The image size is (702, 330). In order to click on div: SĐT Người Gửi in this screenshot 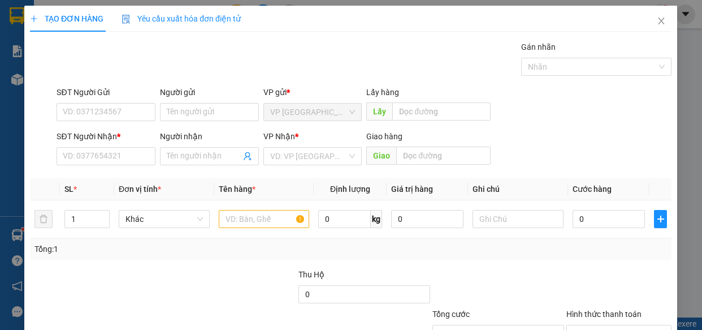, I will do `click(106, 92)`.